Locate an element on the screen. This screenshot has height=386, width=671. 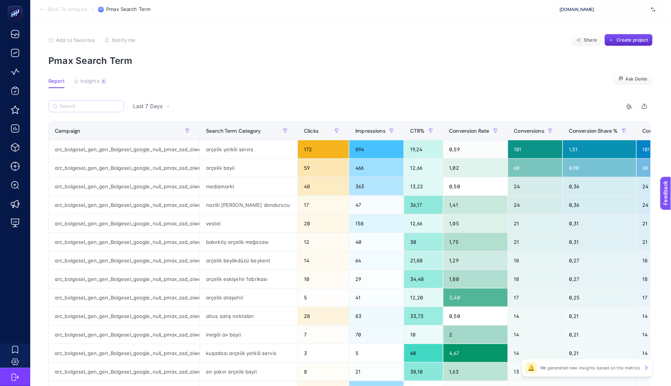
button: Ask Genie is located at coordinates (633, 79).